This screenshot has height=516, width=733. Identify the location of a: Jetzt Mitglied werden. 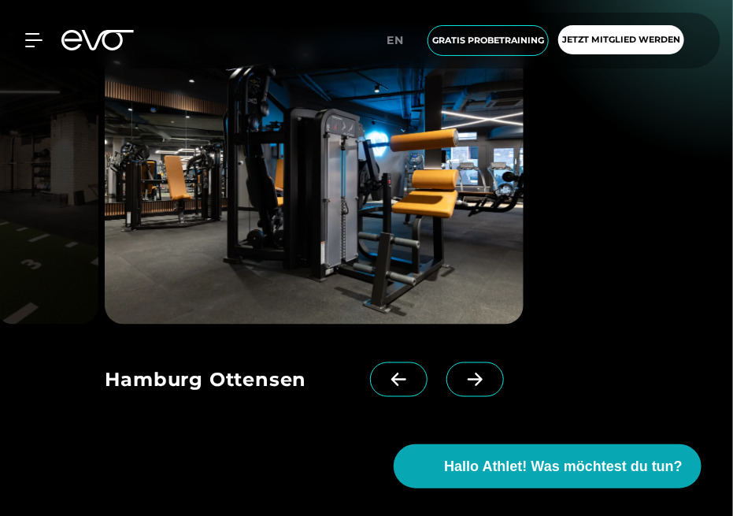
(621, 40).